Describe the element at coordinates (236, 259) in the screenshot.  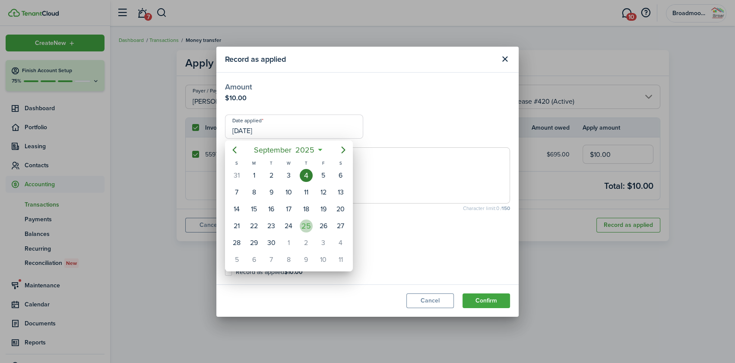
I see `div: Sunday, October 5, 2025` at that location.